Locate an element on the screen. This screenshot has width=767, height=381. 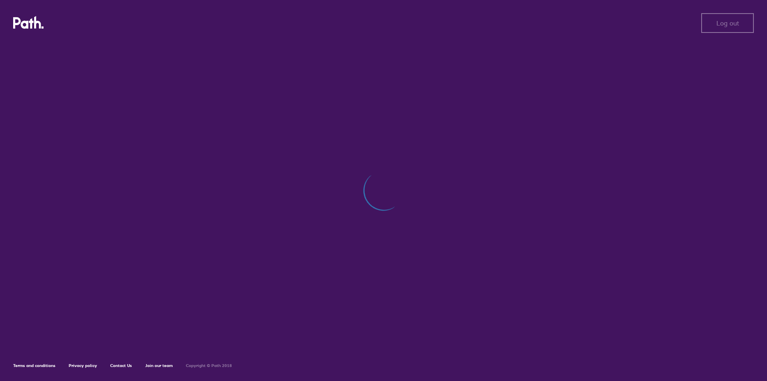
h6: Copyright © Path 2018 is located at coordinates (209, 366).